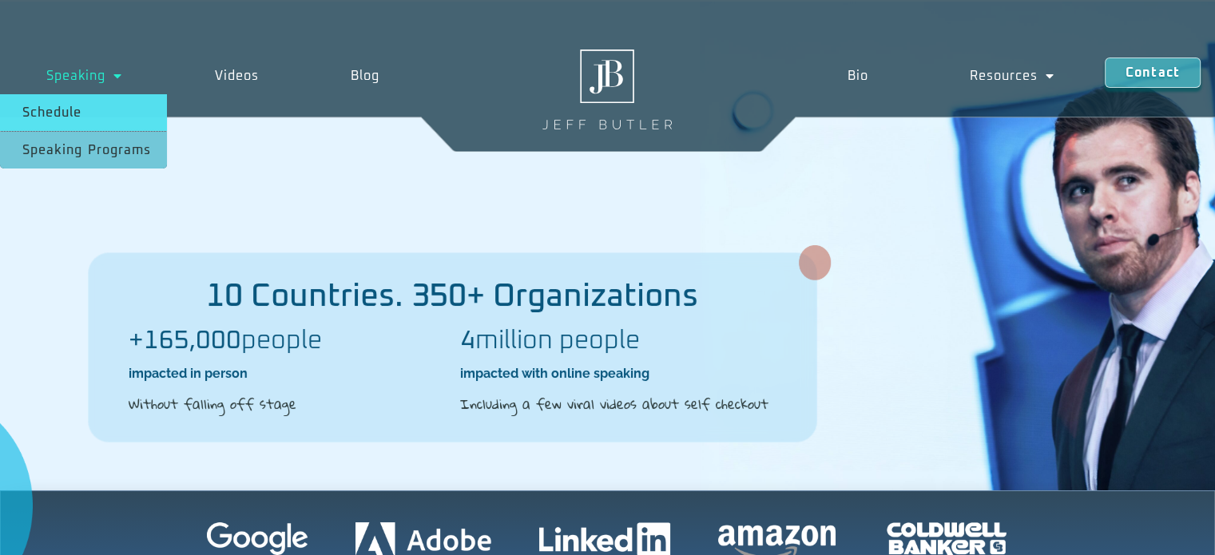 The height and width of the screenshot is (555, 1215). What do you see at coordinates (1153, 73) in the screenshot?
I see `span: Contact` at bounding box center [1153, 73].